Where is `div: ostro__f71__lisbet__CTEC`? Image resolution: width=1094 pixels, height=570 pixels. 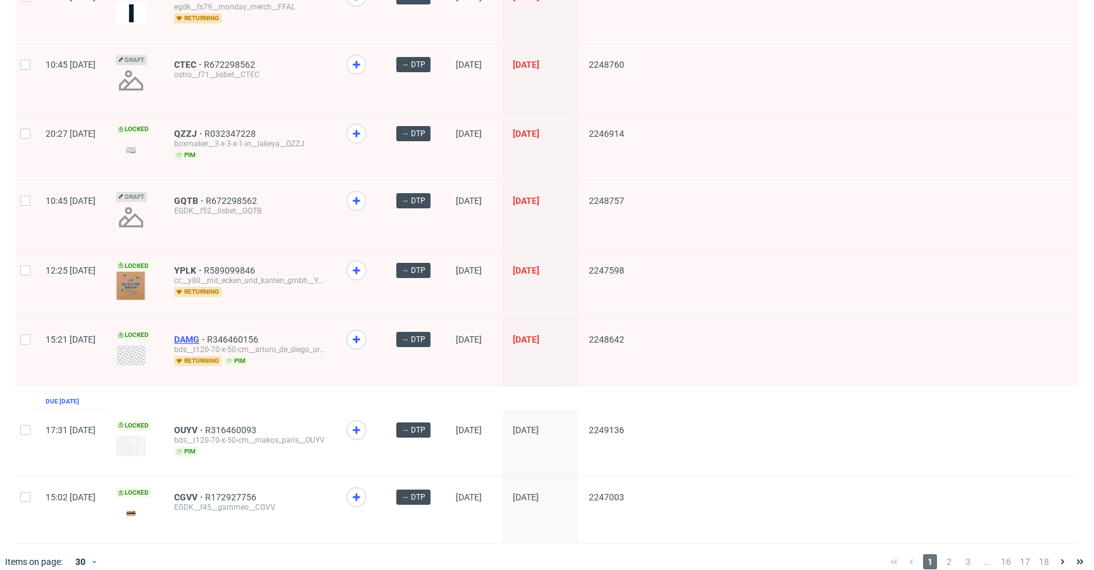 div: ostro__f71__lisbet__CTEC is located at coordinates (250, 75).